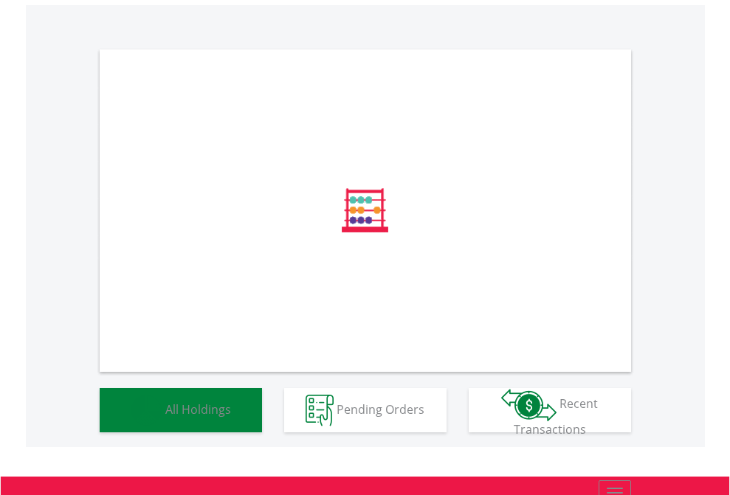  What do you see at coordinates (380, 409) in the screenshot?
I see `span: Pending Orders` at bounding box center [380, 409].